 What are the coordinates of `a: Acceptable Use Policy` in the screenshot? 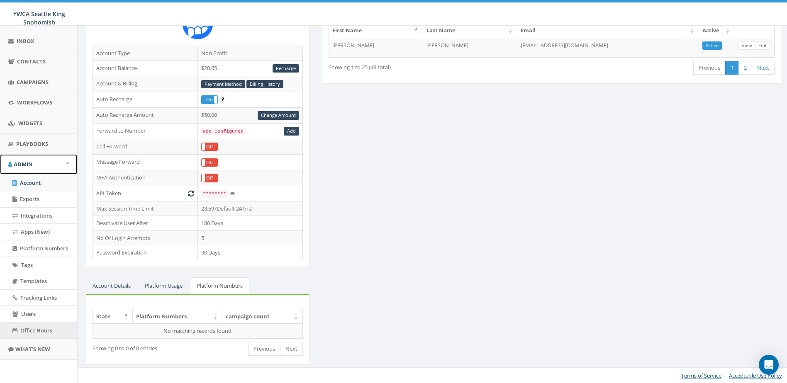 It's located at (755, 376).